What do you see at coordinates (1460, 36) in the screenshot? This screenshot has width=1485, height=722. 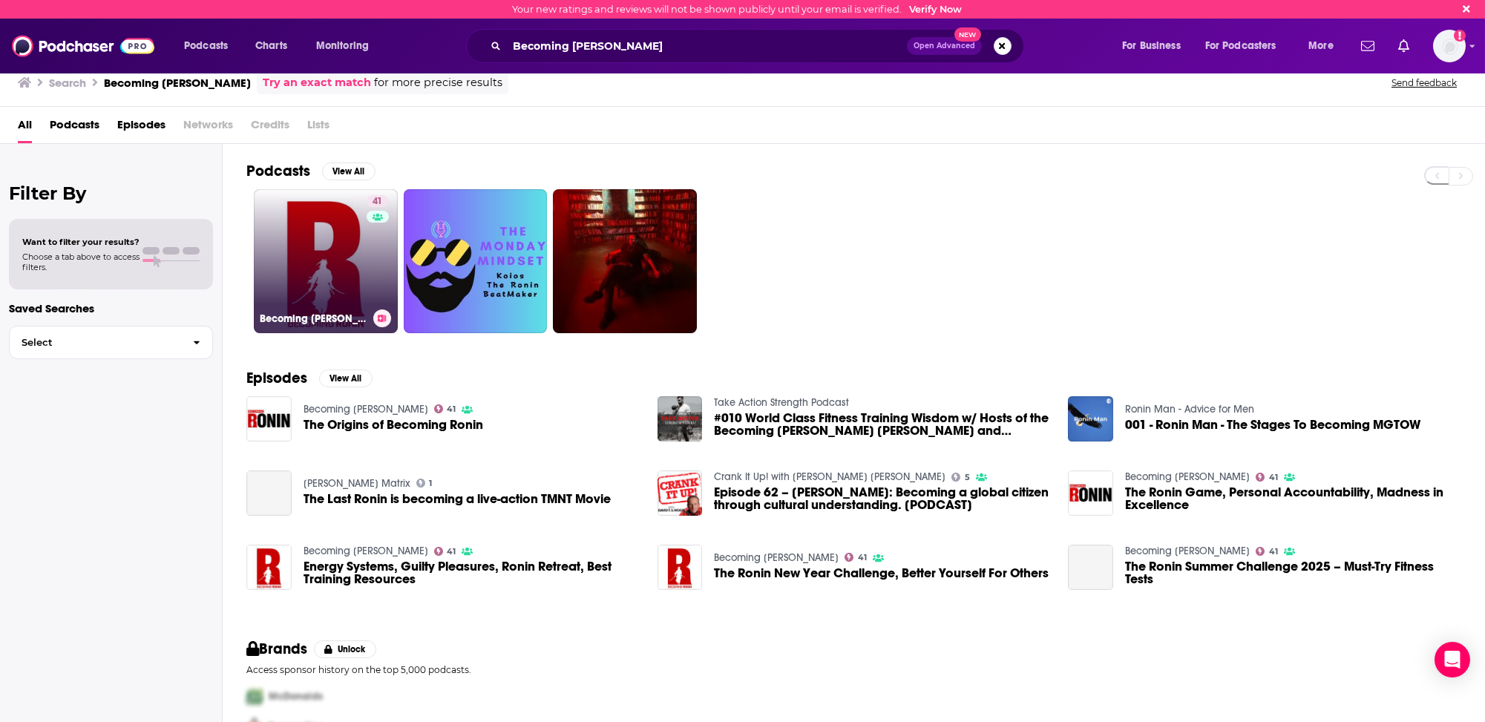 I see `svg: Email not verified` at bounding box center [1460, 36].